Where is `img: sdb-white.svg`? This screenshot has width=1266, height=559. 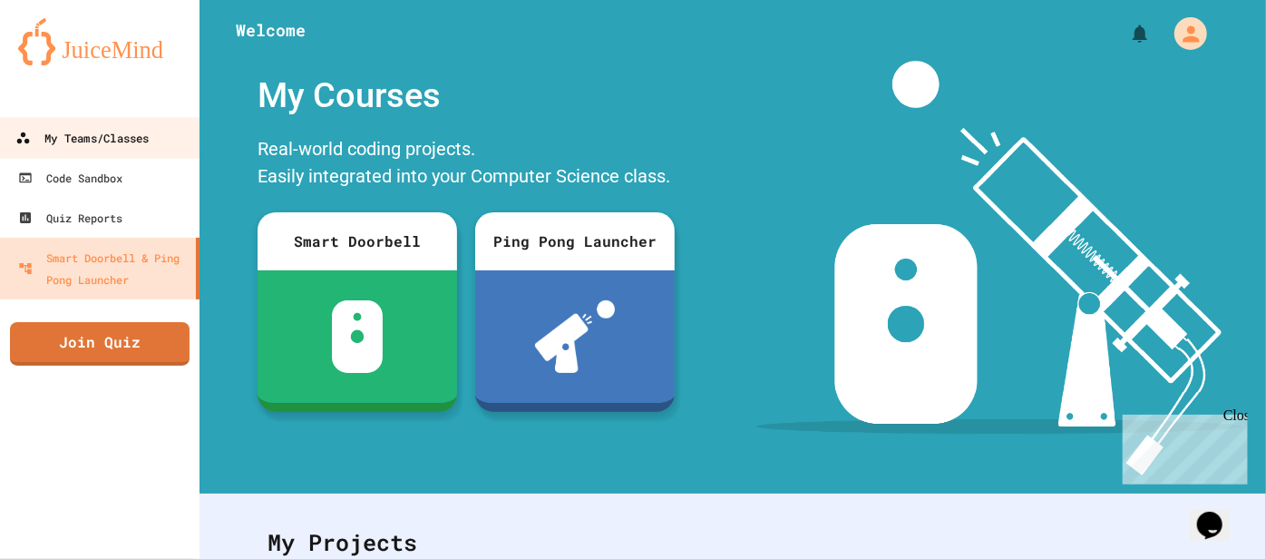
img: sdb-white.svg is located at coordinates (357, 336).